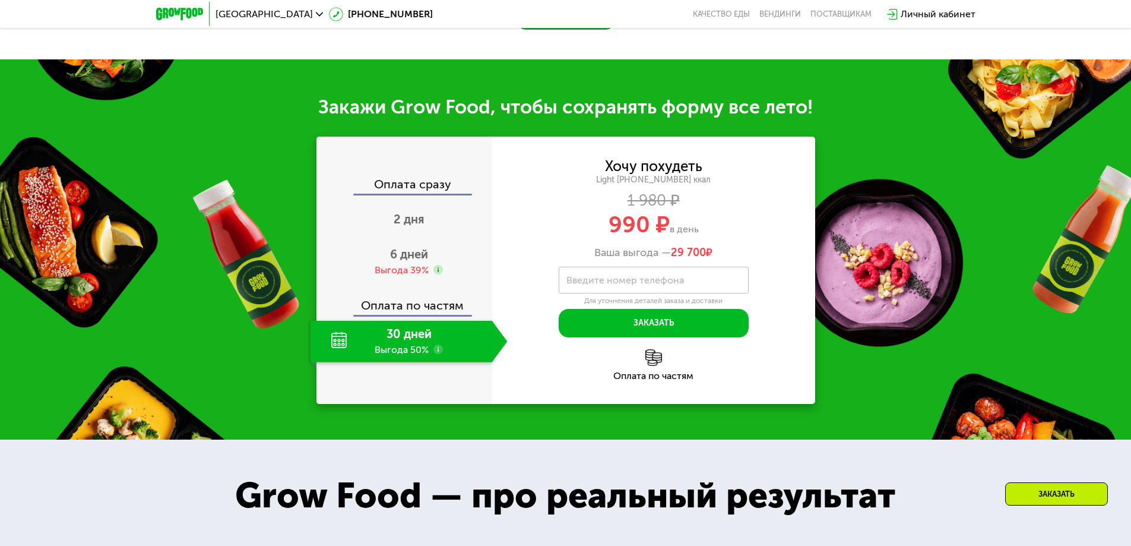 The height and width of the screenshot is (546, 1131). I want to click on span: в день, so click(684, 229).